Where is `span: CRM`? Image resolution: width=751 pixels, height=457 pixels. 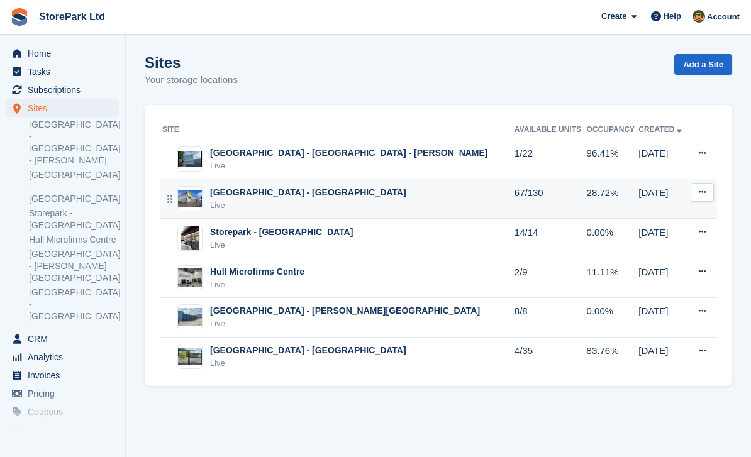 span: CRM is located at coordinates (65, 339).